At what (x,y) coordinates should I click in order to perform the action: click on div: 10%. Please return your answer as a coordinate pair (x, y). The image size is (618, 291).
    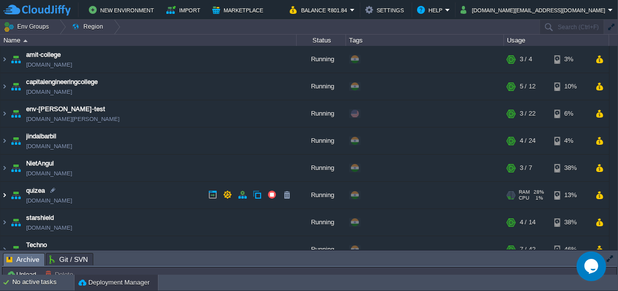
    Looking at the image, I should click on (570, 86).